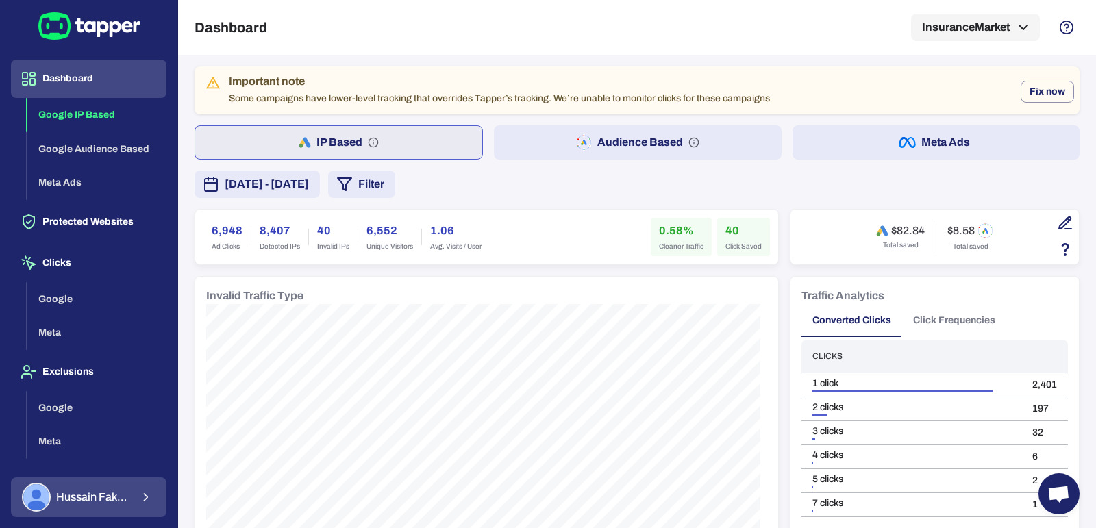  What do you see at coordinates (88, 263) in the screenshot?
I see `button: Clicks` at bounding box center [88, 263].